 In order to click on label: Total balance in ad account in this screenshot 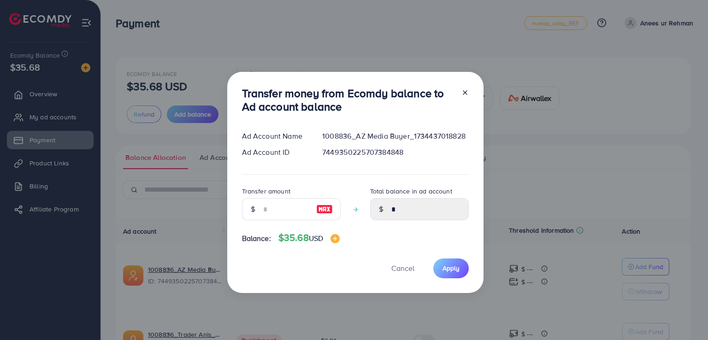, I will do `click(411, 191)`.